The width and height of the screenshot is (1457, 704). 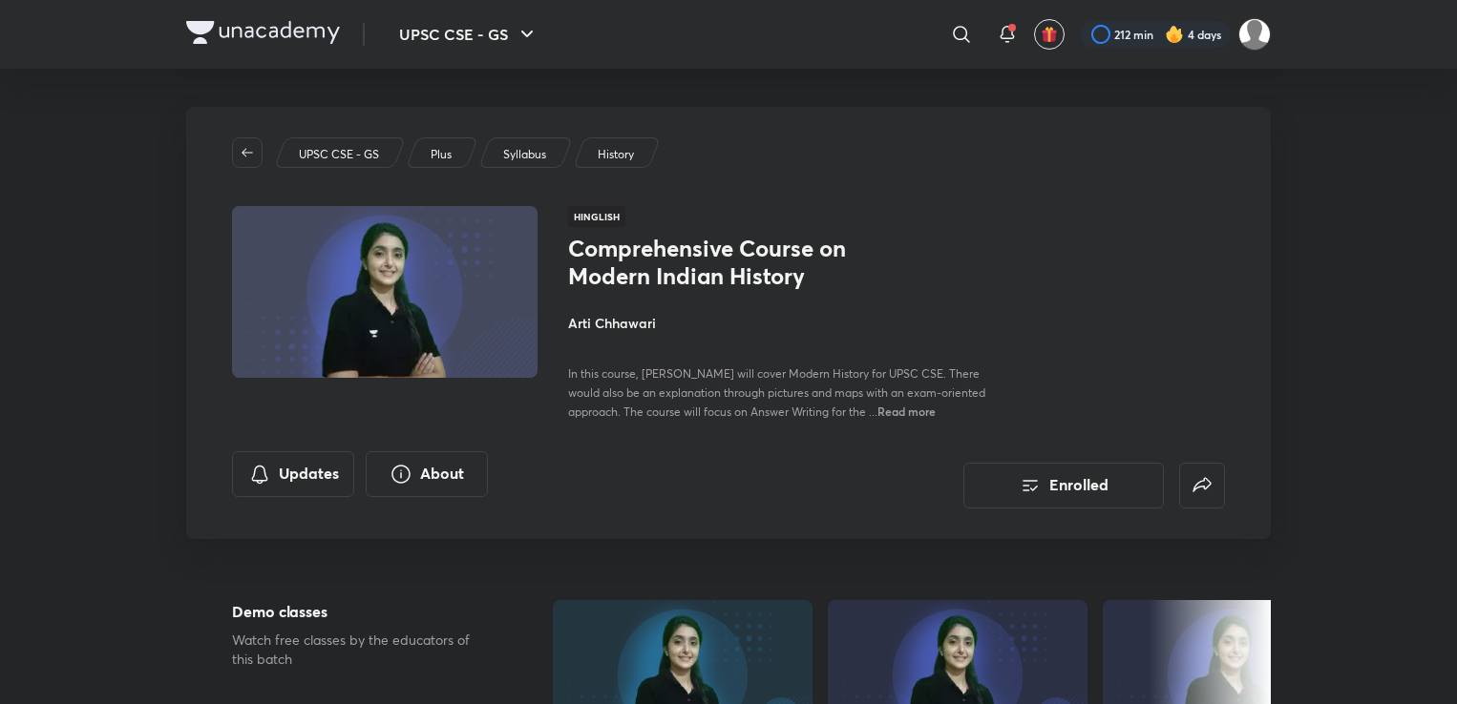 What do you see at coordinates (724, 262) in the screenshot?
I see `h1: Comprehensive Course on Modern Indian History` at bounding box center [724, 262].